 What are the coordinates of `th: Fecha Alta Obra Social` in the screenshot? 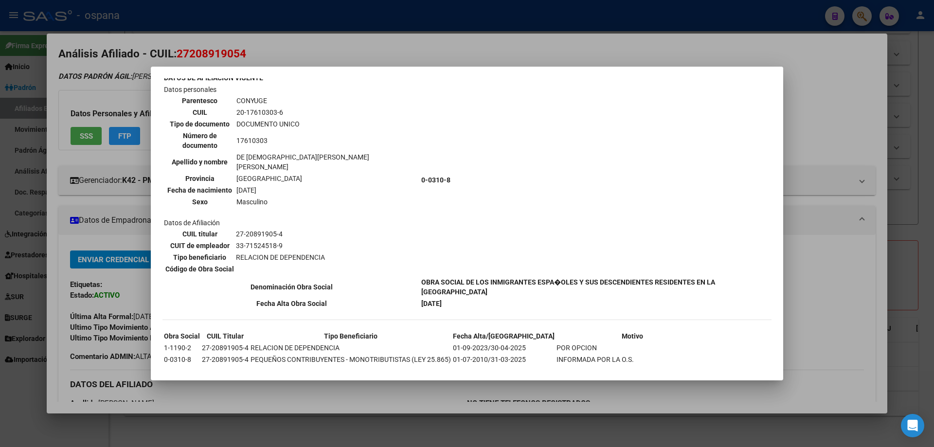 It's located at (291, 304).